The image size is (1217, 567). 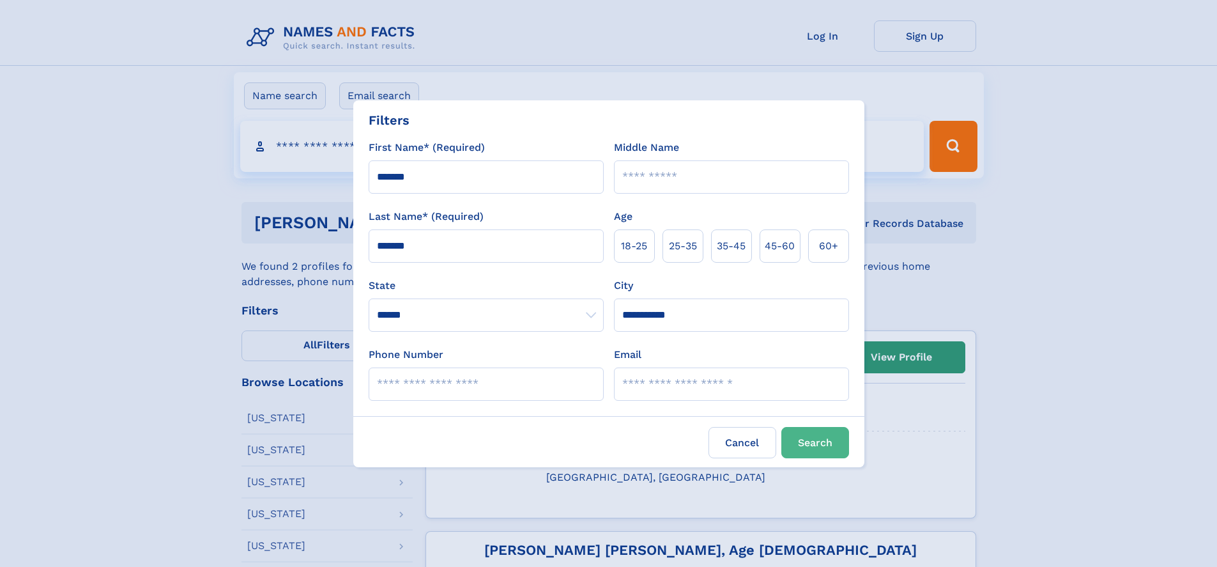 What do you see at coordinates (426, 217) in the screenshot?
I see `label: Last Name* (Required)` at bounding box center [426, 217].